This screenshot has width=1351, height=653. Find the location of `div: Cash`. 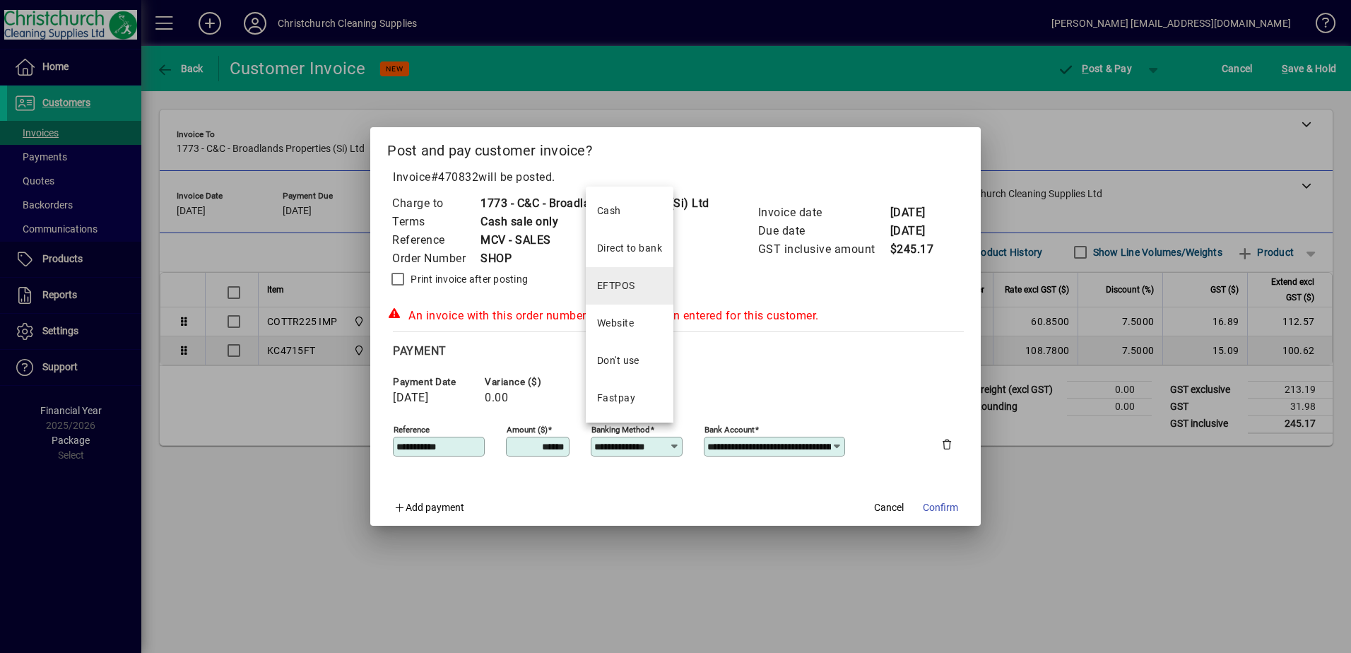

div: Cash is located at coordinates (609, 210).